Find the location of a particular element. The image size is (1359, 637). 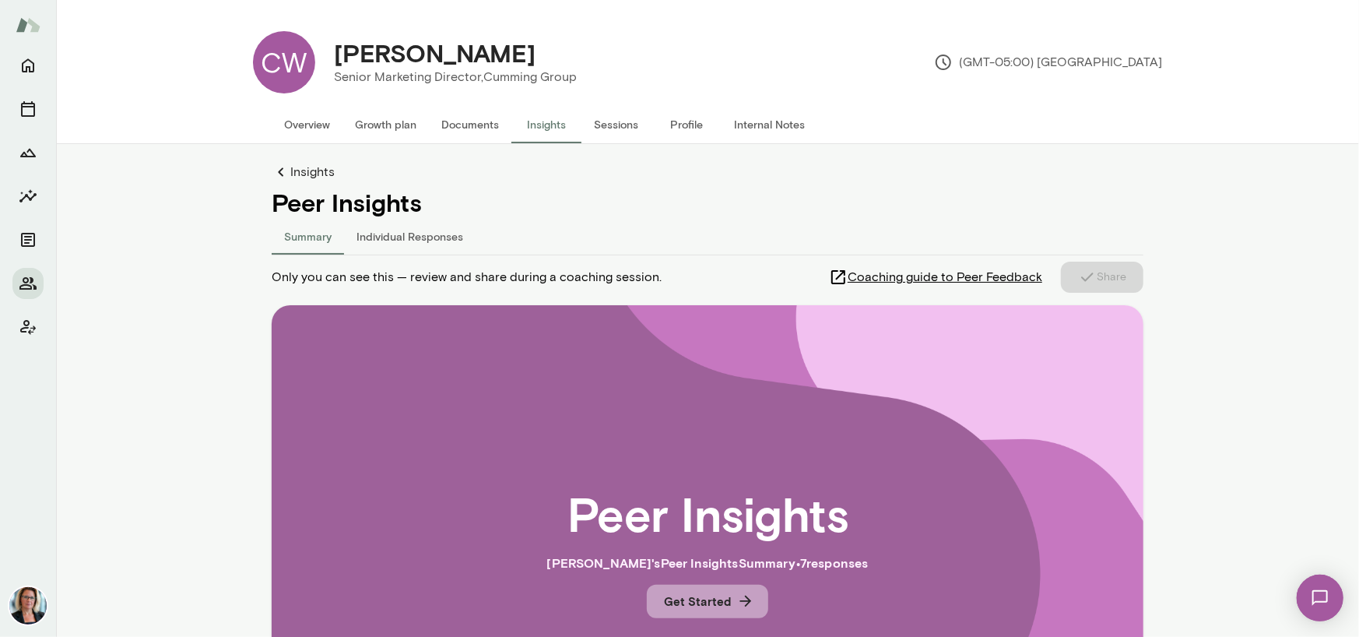

h4: Peer Insights is located at coordinates (708, 202).